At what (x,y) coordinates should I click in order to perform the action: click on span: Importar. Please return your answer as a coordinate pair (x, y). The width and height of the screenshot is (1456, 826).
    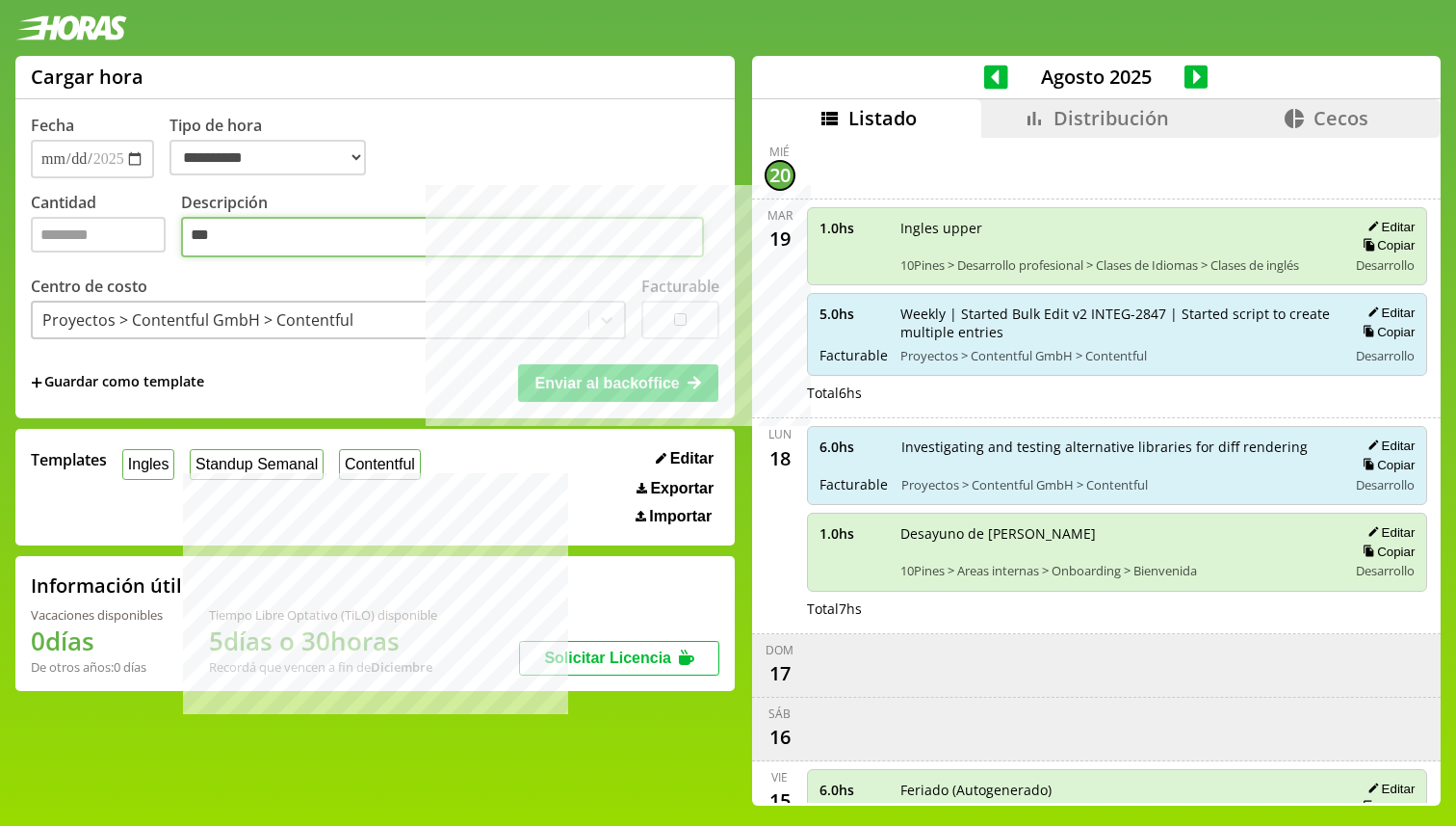
    Looking at the image, I should click on (679, 517).